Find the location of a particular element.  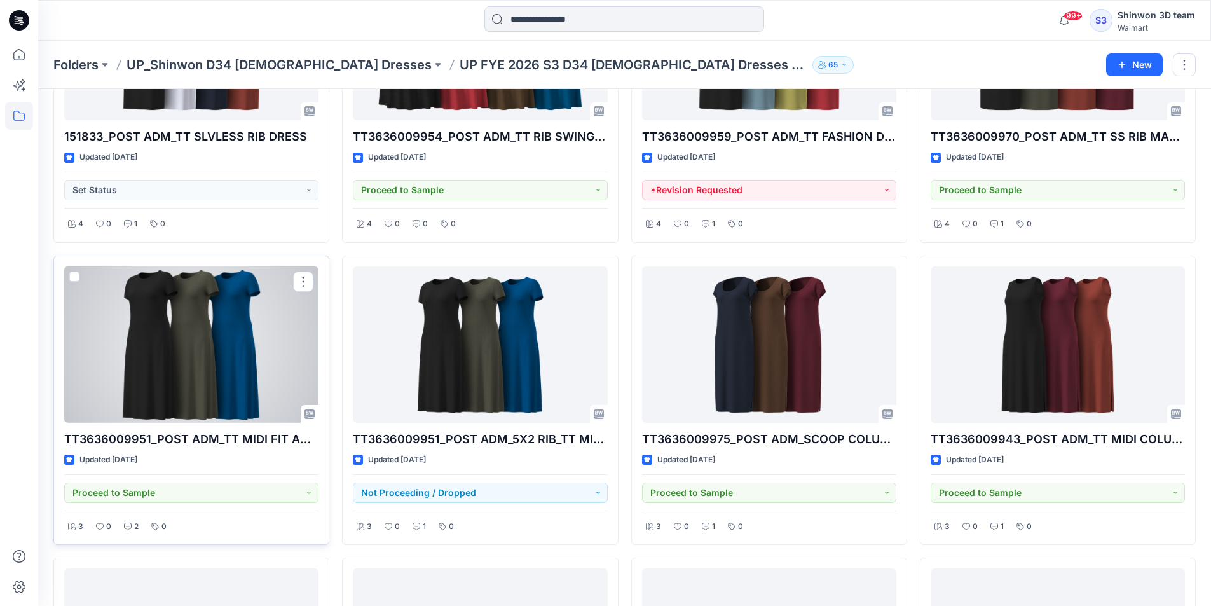

a: TT3636009943_POST ADM_TT MIDI COLUMN DRESS is located at coordinates (1058, 344).